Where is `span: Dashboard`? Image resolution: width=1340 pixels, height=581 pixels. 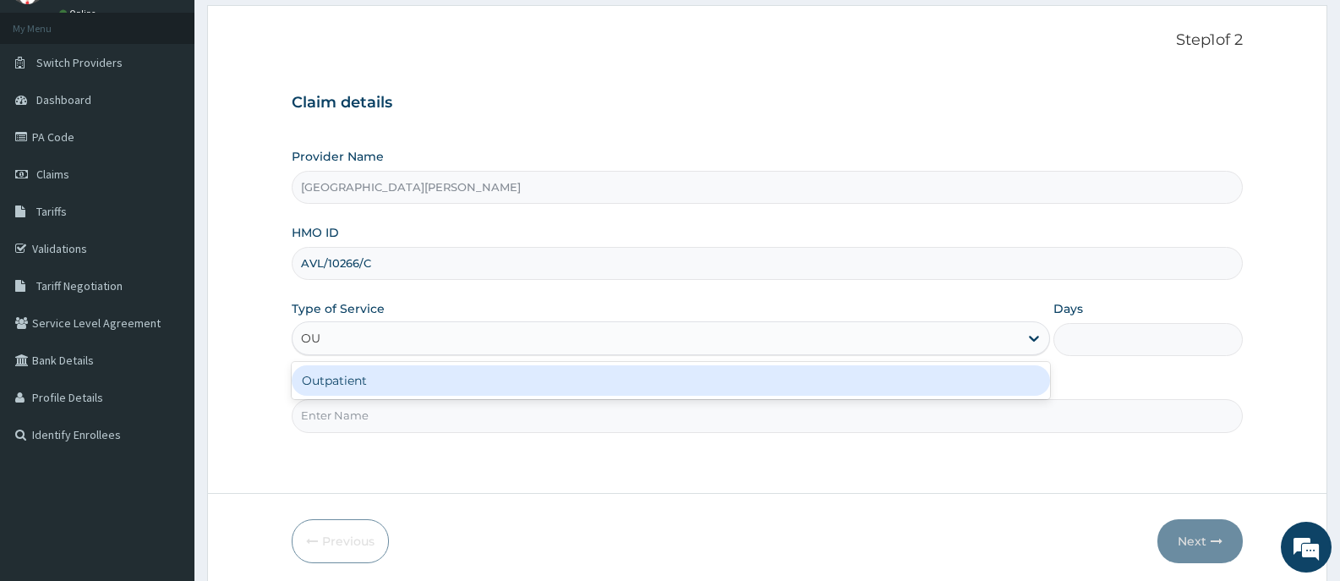 span: Dashboard is located at coordinates (63, 100).